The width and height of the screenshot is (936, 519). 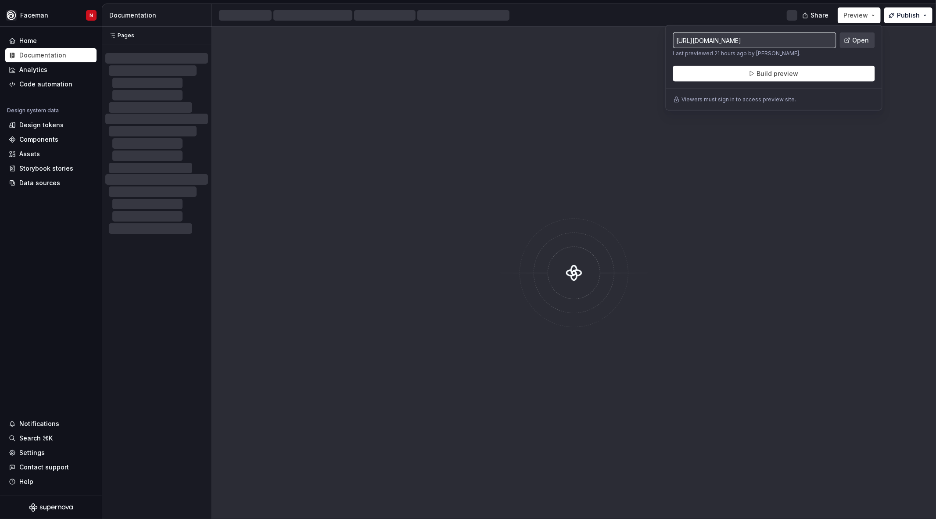 I want to click on a: Components, so click(x=51, y=140).